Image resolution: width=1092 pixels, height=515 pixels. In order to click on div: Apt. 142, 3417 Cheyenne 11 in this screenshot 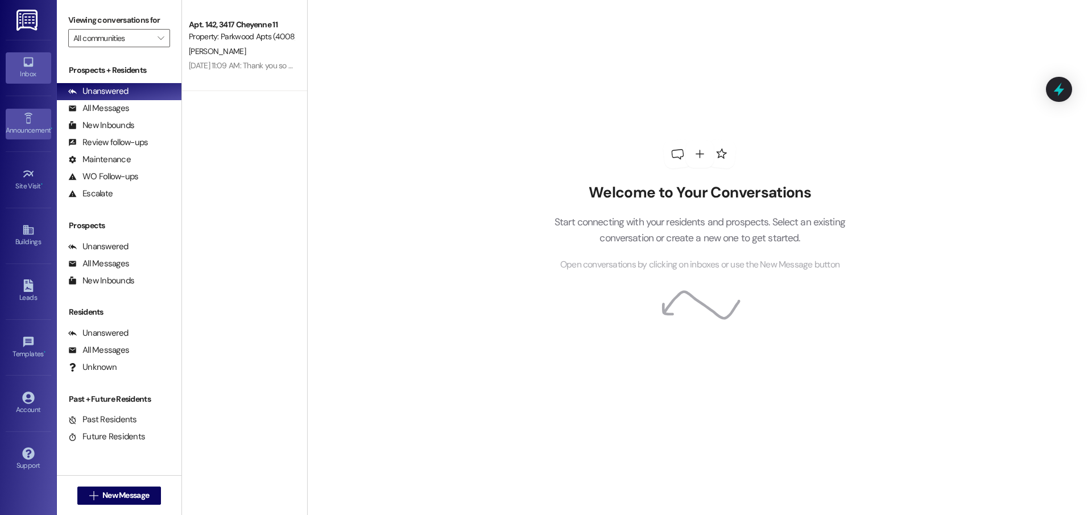, I will do `click(241, 24)`.